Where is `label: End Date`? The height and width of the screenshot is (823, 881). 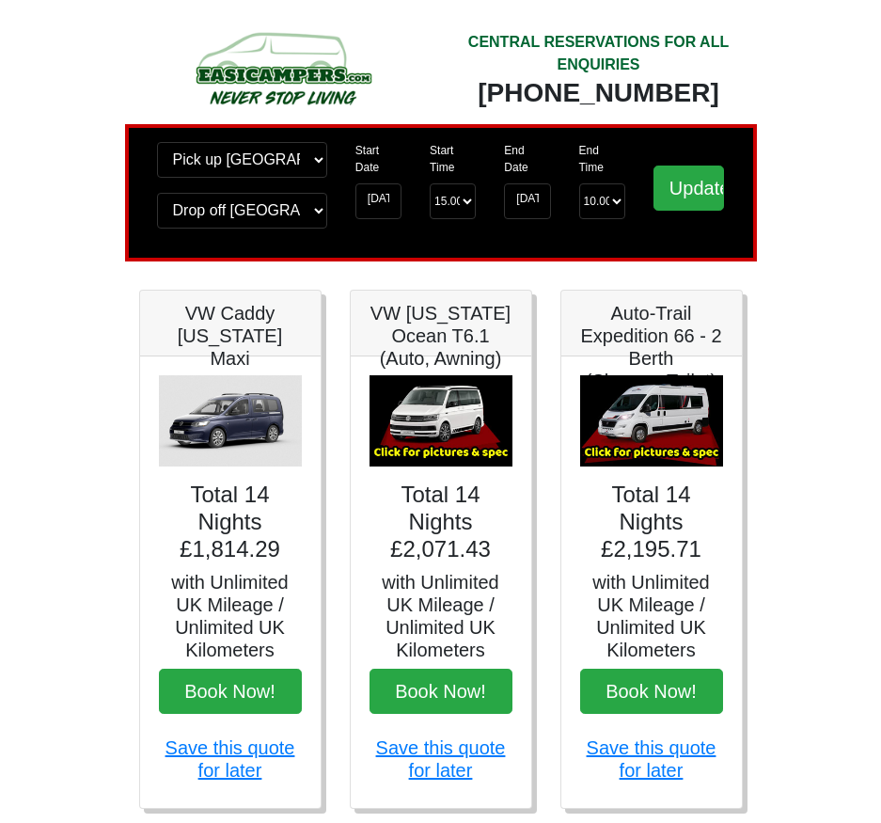 label: End Date is located at coordinates (527, 159).